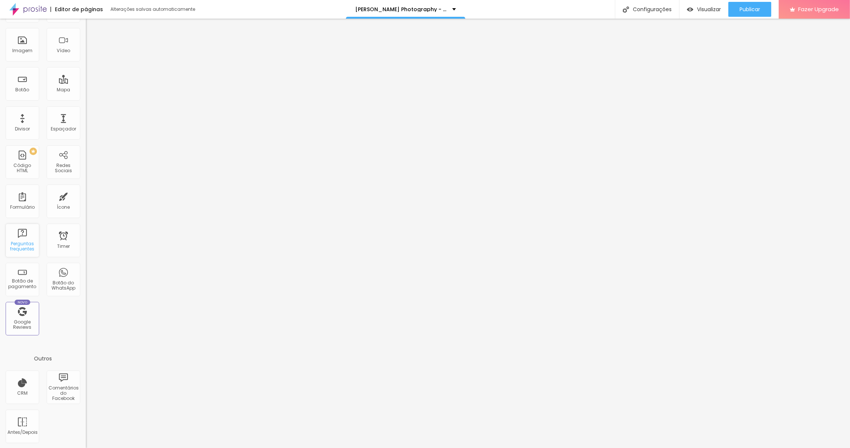 The image size is (850, 448). I want to click on div: Ícone, so click(63, 207).